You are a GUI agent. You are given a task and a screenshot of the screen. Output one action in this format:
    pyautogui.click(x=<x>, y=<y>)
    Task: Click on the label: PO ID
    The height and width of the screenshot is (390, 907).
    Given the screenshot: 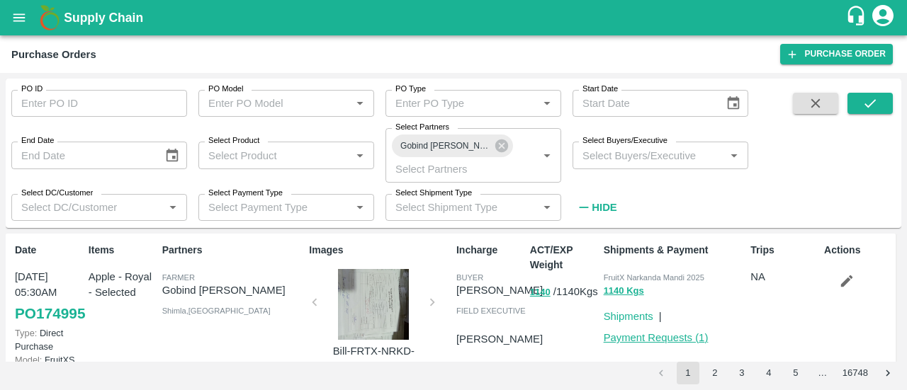 What is the action you would take?
    pyautogui.click(x=32, y=89)
    